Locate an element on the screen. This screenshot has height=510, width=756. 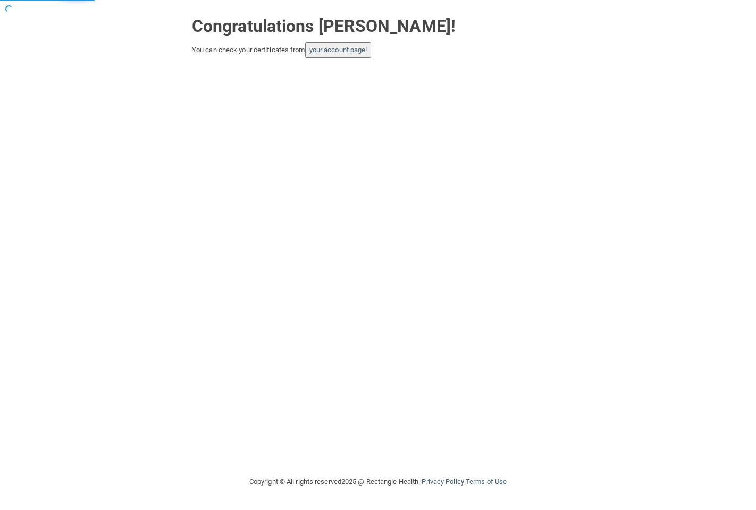
div: You can check your certificates from is located at coordinates (378, 50).